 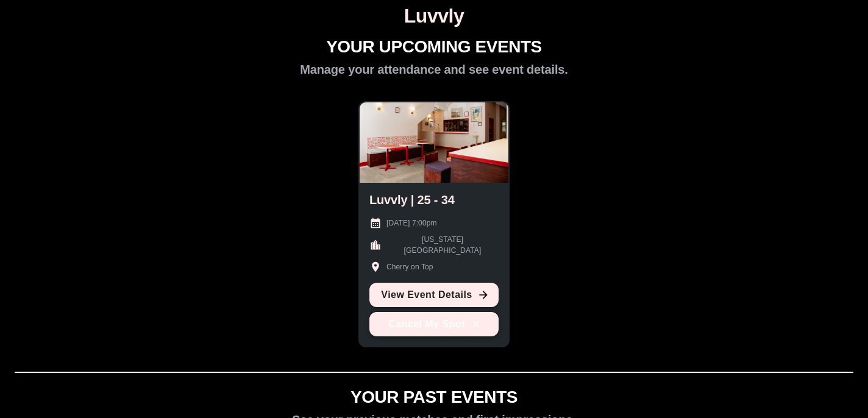 I want to click on button: Cancel My Spot, so click(x=434, y=324).